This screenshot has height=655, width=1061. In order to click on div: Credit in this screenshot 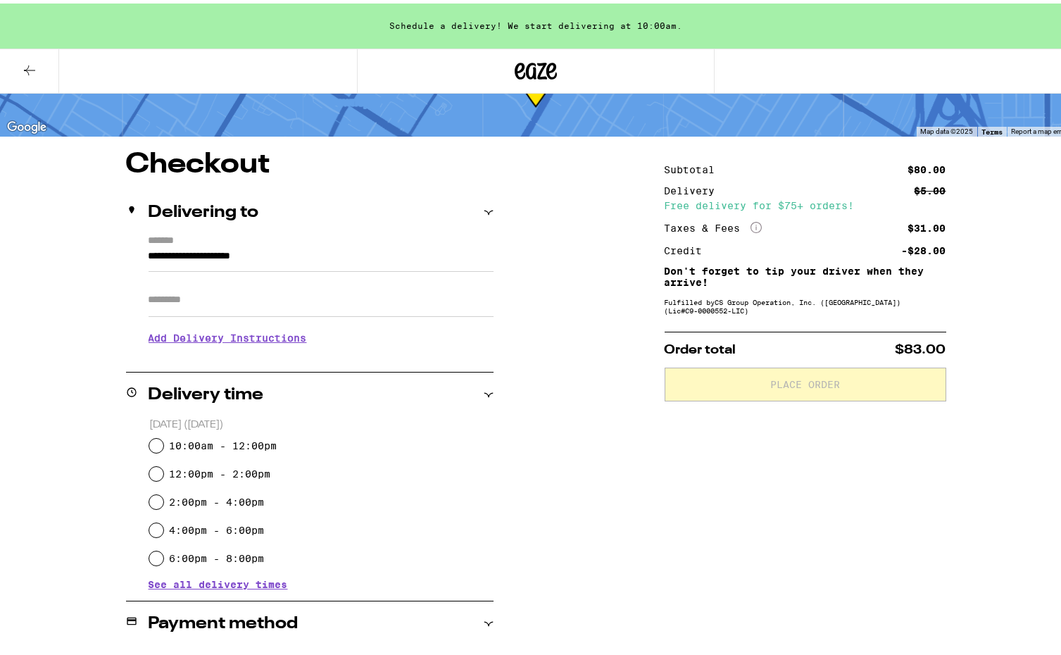, I will do `click(689, 247)`.